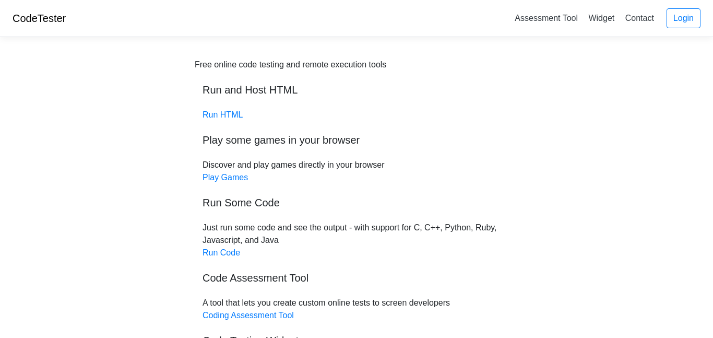  Describe the element at coordinates (290, 65) in the screenshot. I see `div: Free online code testing and remote execution tools` at that location.